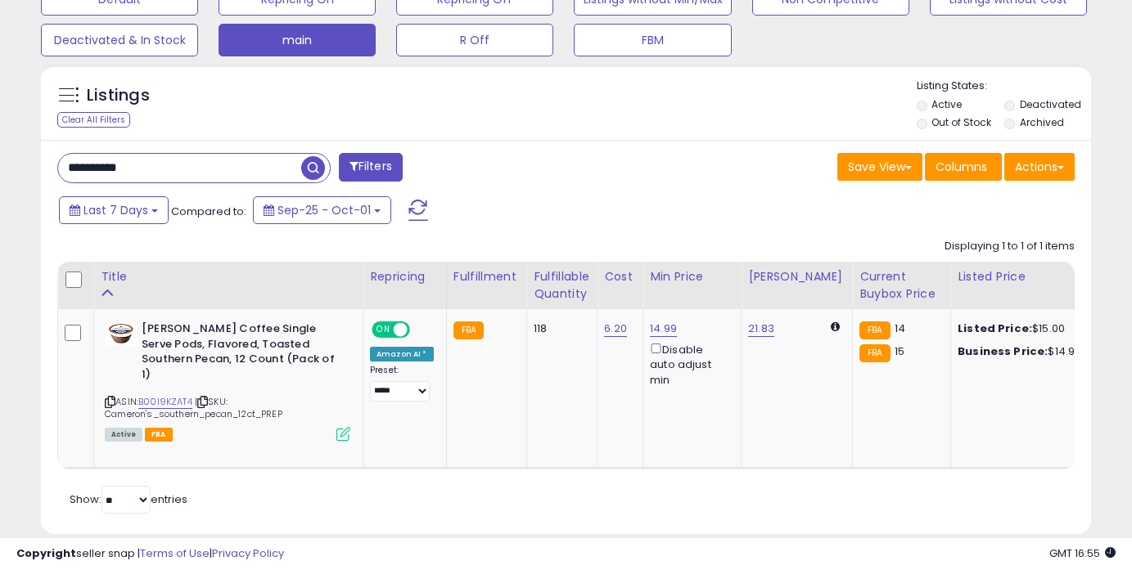  I want to click on span: Compared to:, so click(209, 211).